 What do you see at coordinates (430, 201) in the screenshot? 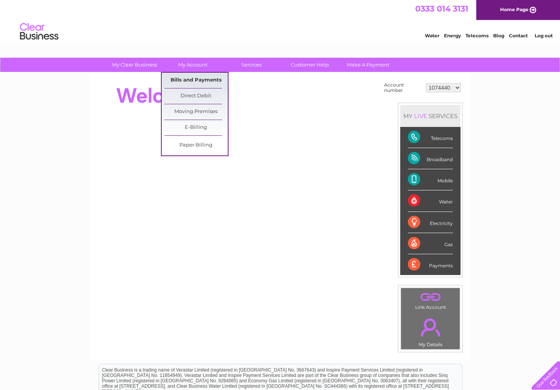
I see `div: Water` at bounding box center [430, 201].